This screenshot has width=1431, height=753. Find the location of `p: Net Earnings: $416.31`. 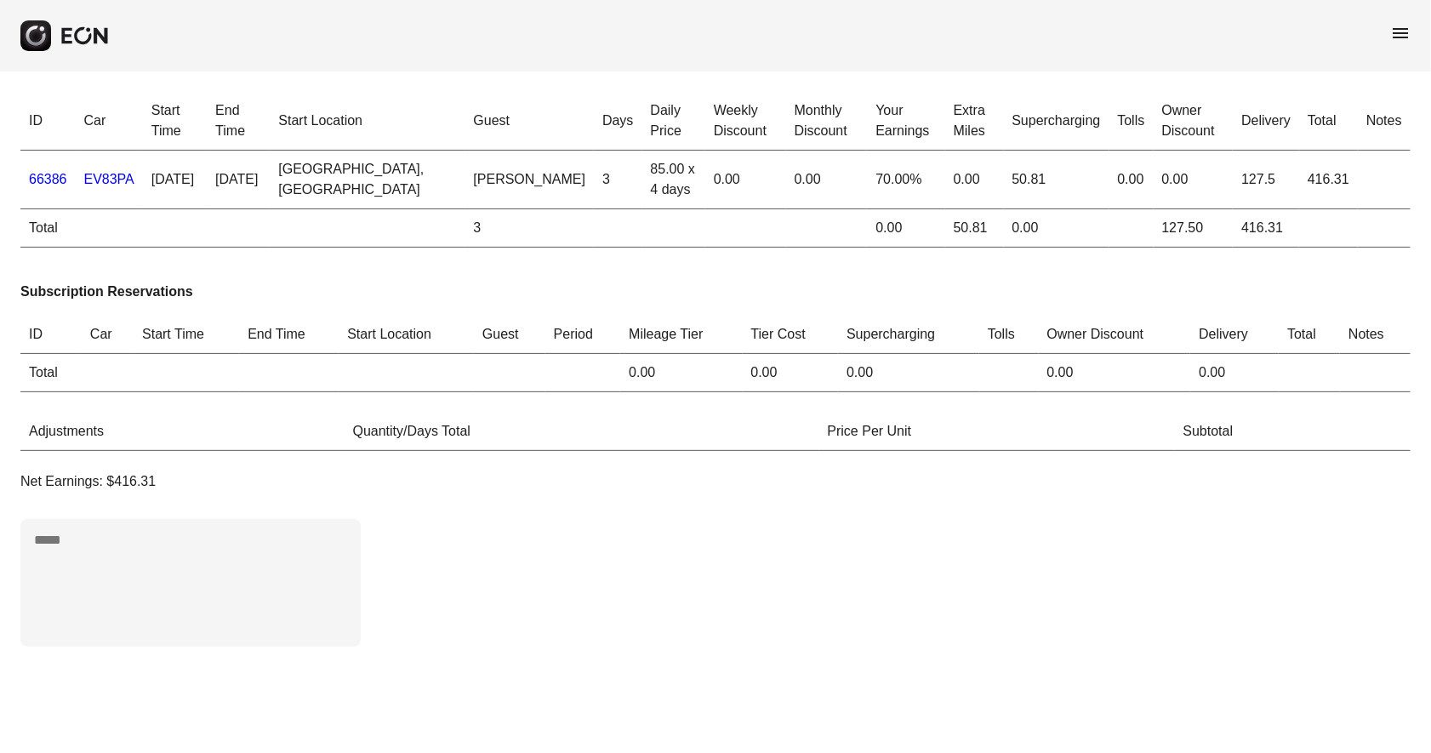

p: Net Earnings: $416.31 is located at coordinates (715, 481).